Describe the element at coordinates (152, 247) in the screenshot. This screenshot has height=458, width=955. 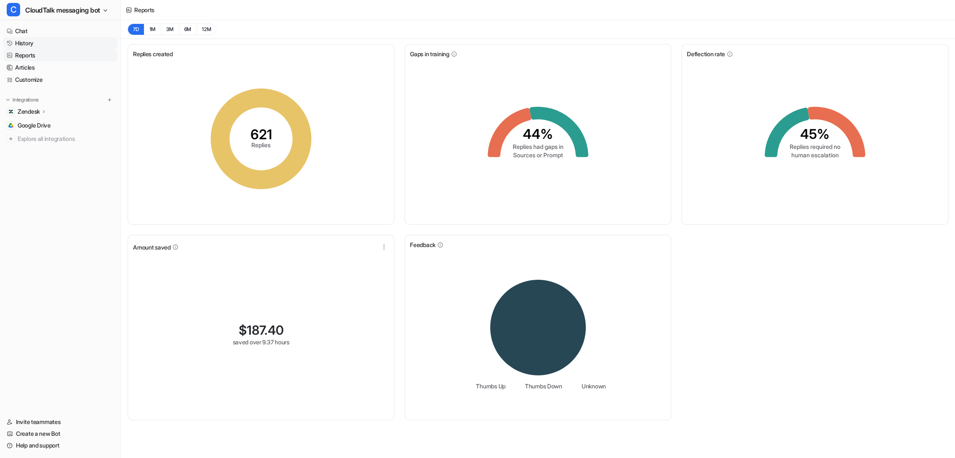
I see `span: Amount saved` at that location.